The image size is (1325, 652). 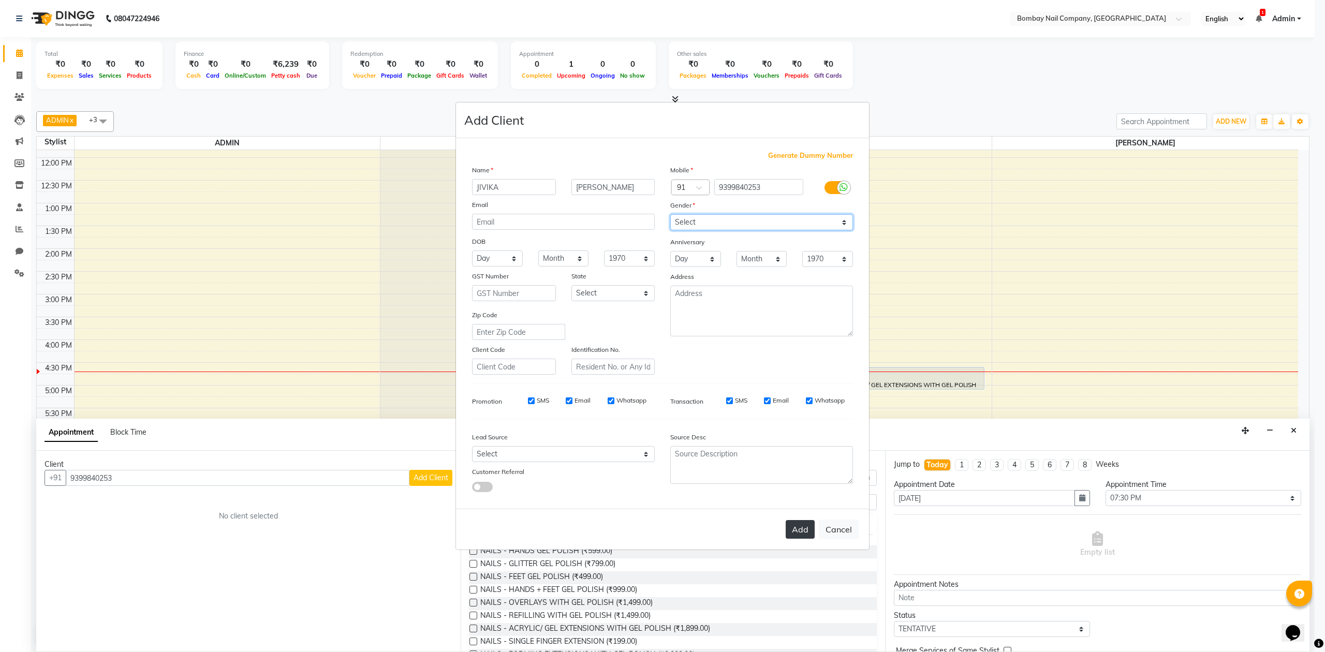 What do you see at coordinates (682, 170) in the screenshot?
I see `label: Mobile` at bounding box center [682, 170].